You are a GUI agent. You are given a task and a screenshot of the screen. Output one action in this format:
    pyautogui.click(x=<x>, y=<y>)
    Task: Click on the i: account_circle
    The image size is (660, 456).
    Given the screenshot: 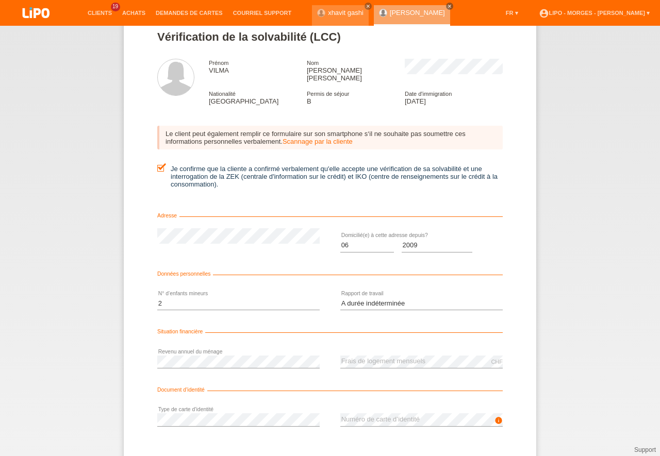 What is the action you would take?
    pyautogui.click(x=544, y=13)
    